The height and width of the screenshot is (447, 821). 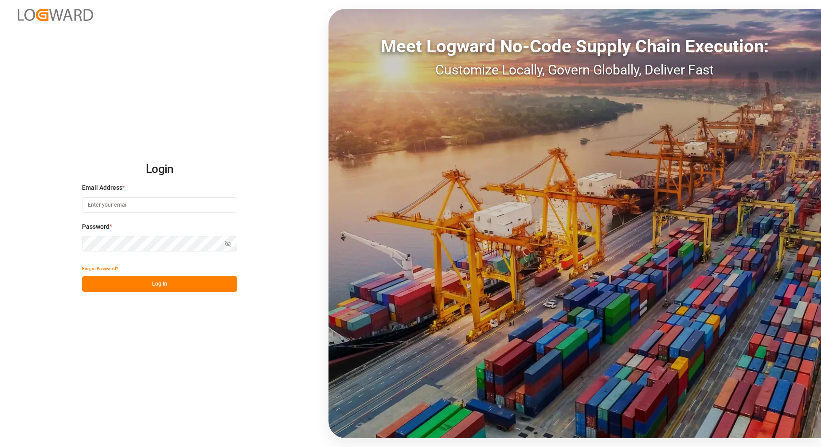 What do you see at coordinates (574, 70) in the screenshot?
I see `div: Customize Locally, Govern Globally, Deliver Fast` at bounding box center [574, 70].